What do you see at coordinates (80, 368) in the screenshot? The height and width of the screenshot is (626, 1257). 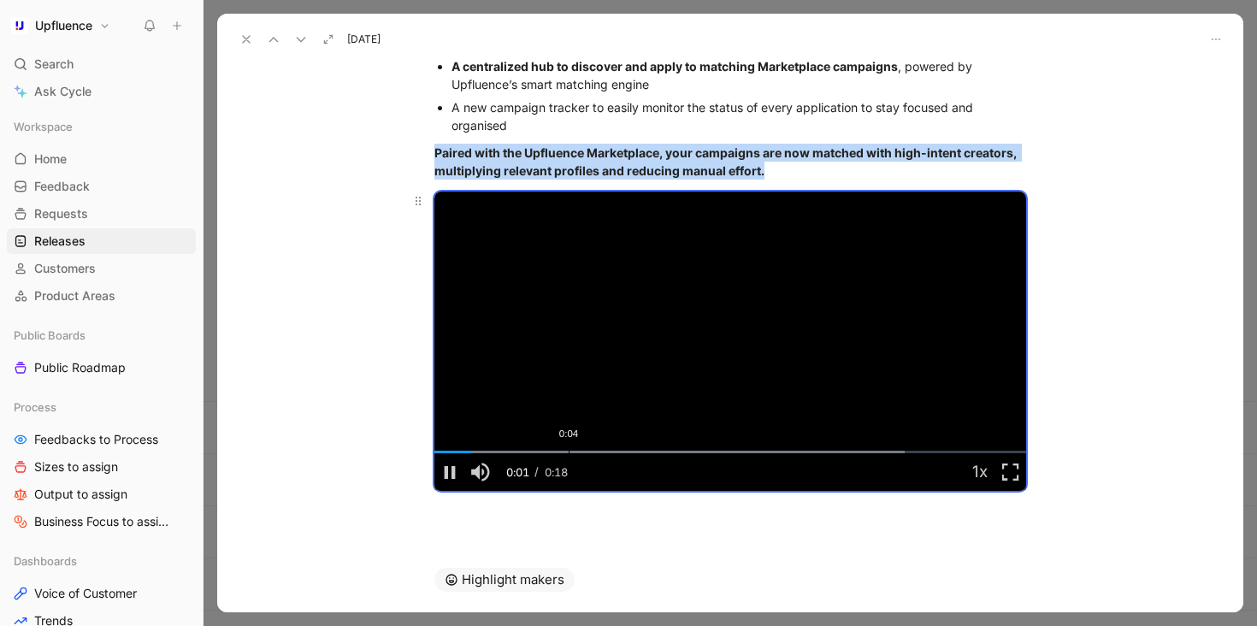 I see `span: Public Roadmap` at bounding box center [80, 368].